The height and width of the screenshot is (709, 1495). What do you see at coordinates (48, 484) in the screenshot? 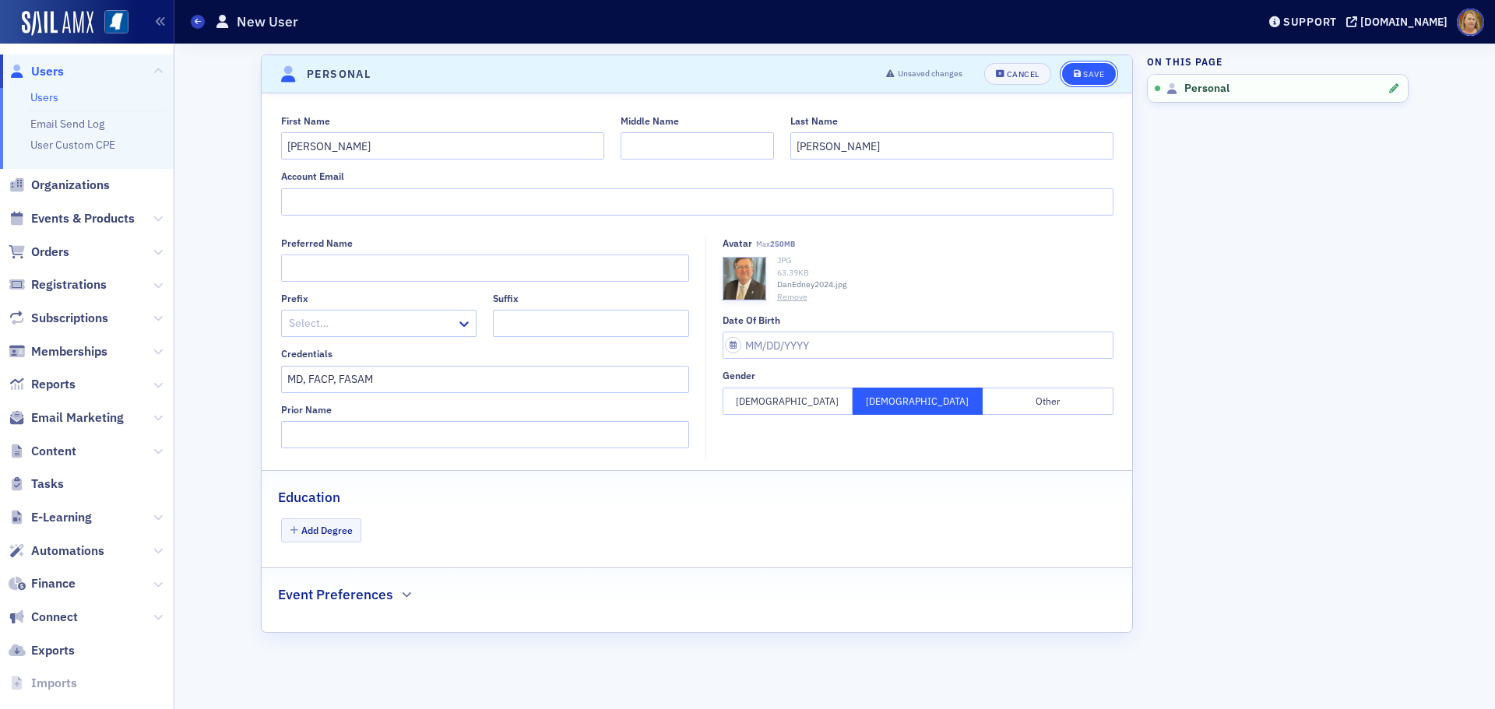
I see `span: Tasks` at bounding box center [48, 484].